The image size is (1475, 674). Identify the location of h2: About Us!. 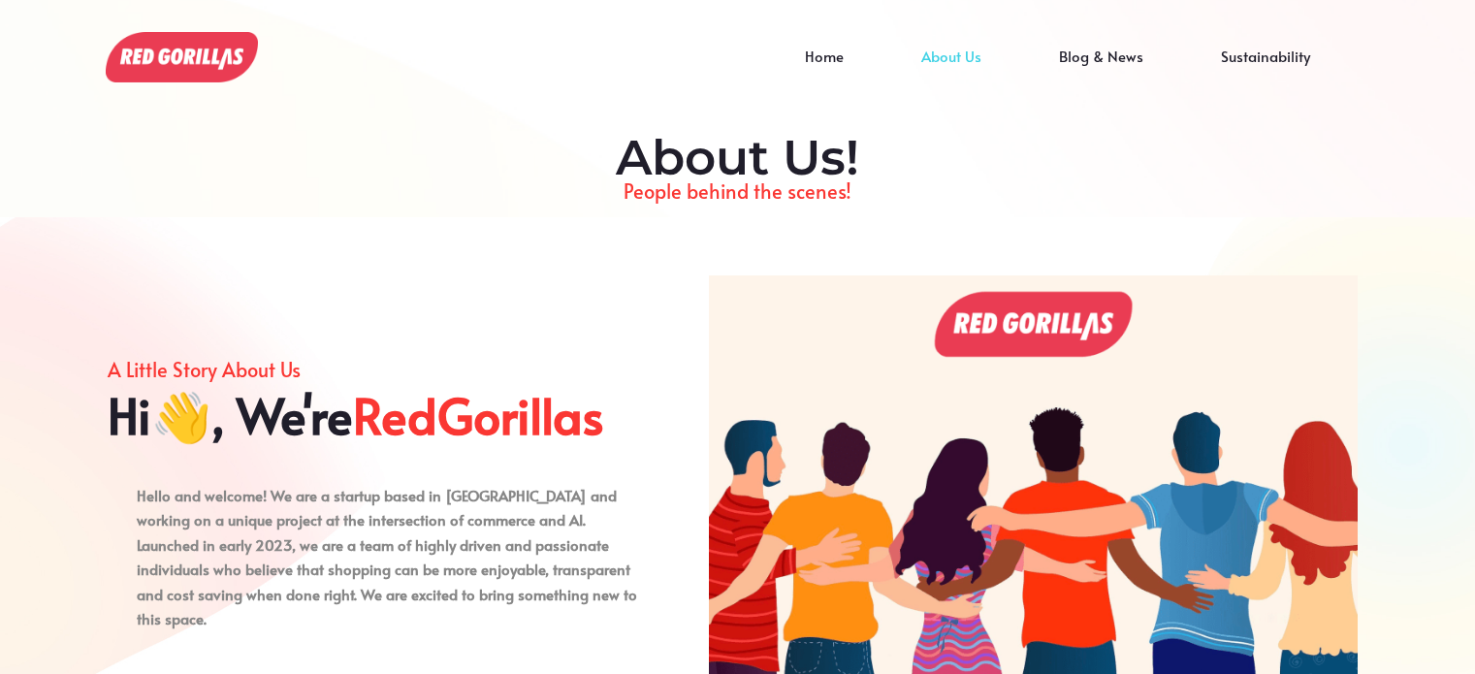
(738, 158).